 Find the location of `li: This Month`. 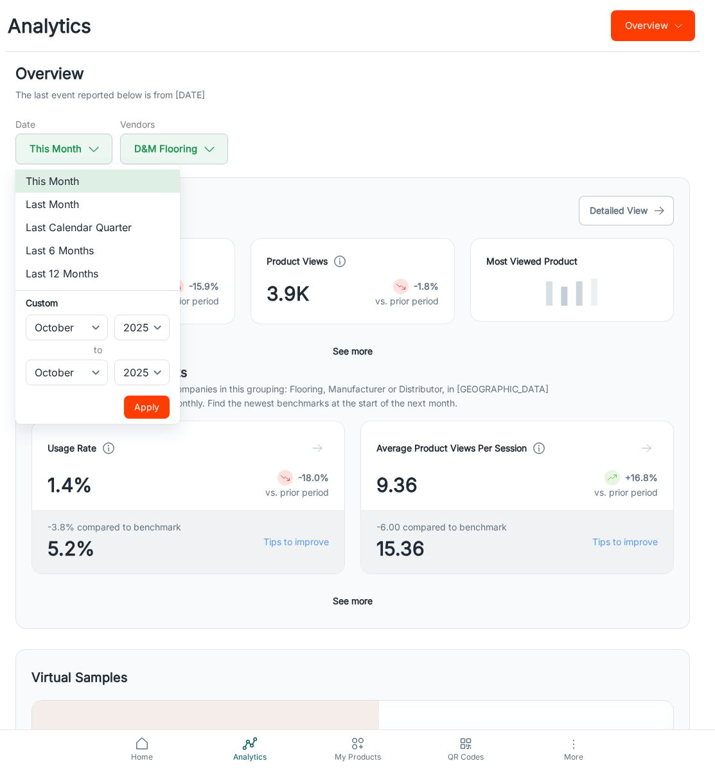

li: This Month is located at coordinates (98, 181).